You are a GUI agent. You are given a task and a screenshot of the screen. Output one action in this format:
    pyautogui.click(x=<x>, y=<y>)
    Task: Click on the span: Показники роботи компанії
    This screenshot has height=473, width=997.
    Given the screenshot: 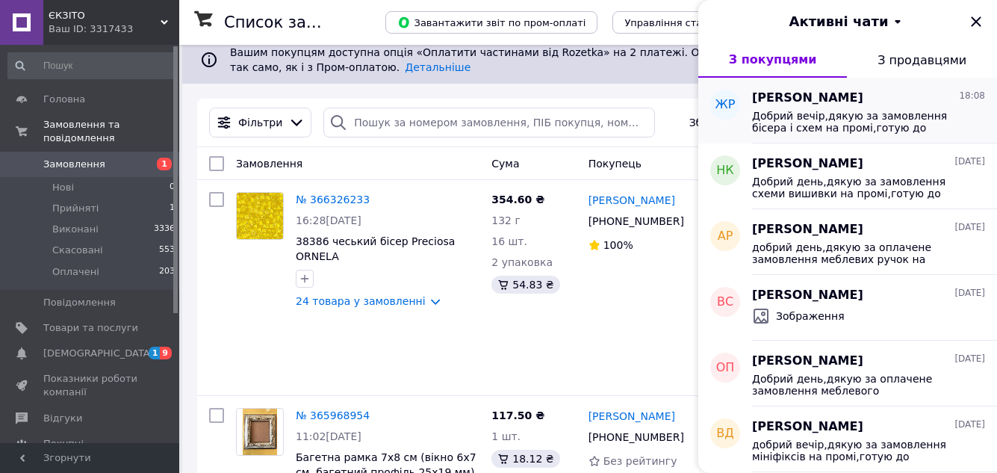 What is the action you would take?
    pyautogui.click(x=90, y=385)
    